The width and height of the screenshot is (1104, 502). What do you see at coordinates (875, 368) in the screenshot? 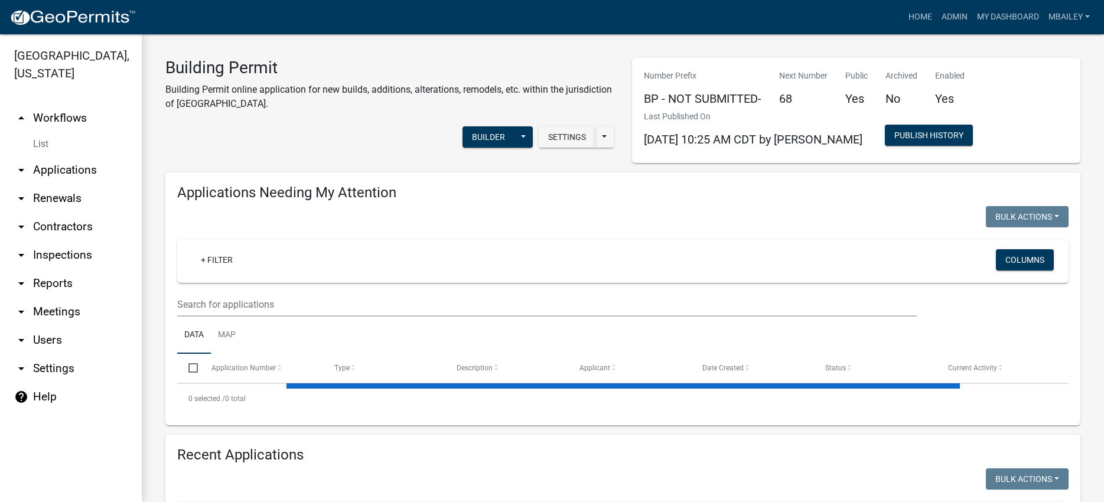
I see `datatable-header-cell: Status` at bounding box center [875, 368].